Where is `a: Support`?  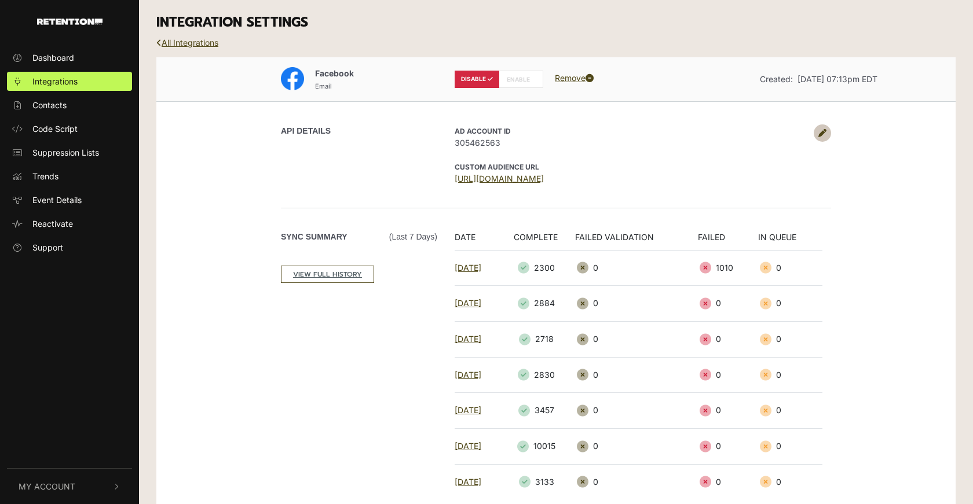 a: Support is located at coordinates (69, 247).